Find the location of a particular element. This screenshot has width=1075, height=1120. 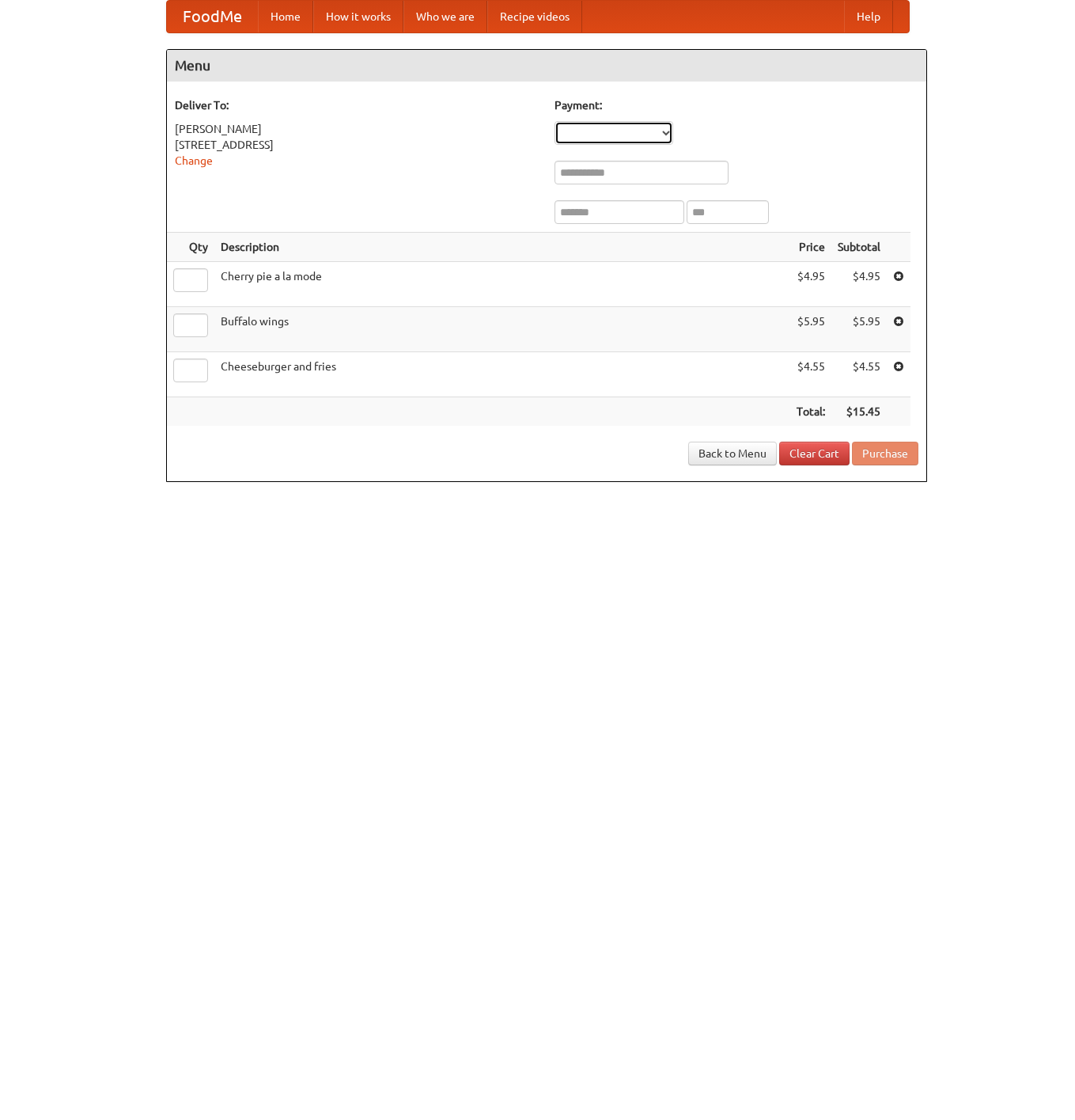

h5: Deliver To: is located at coordinates (356, 105).